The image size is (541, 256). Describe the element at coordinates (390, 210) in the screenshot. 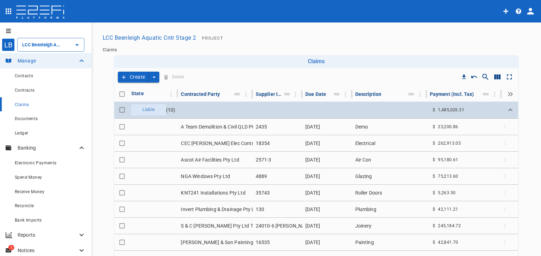

I see `td: Plumbing` at that location.